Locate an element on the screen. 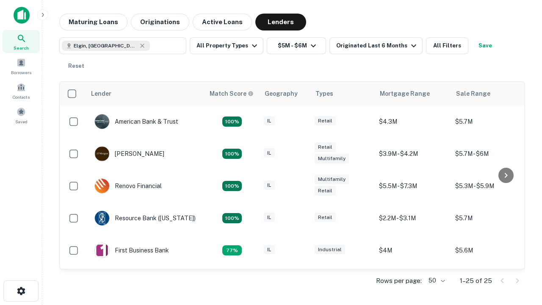  th: Types is located at coordinates (343, 94).